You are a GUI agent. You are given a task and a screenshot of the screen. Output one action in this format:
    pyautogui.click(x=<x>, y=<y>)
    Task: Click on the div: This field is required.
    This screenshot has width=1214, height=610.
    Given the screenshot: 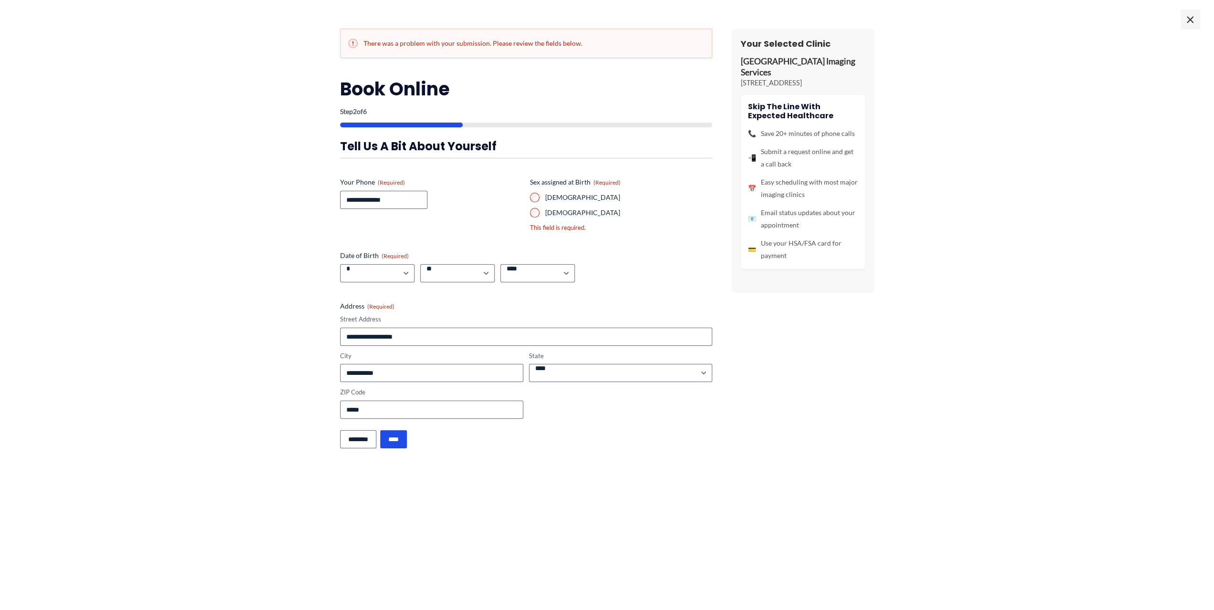 What is the action you would take?
    pyautogui.click(x=621, y=228)
    